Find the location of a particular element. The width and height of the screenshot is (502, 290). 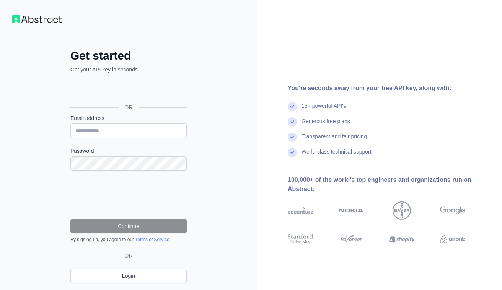

img: nokia is located at coordinates (351, 211).